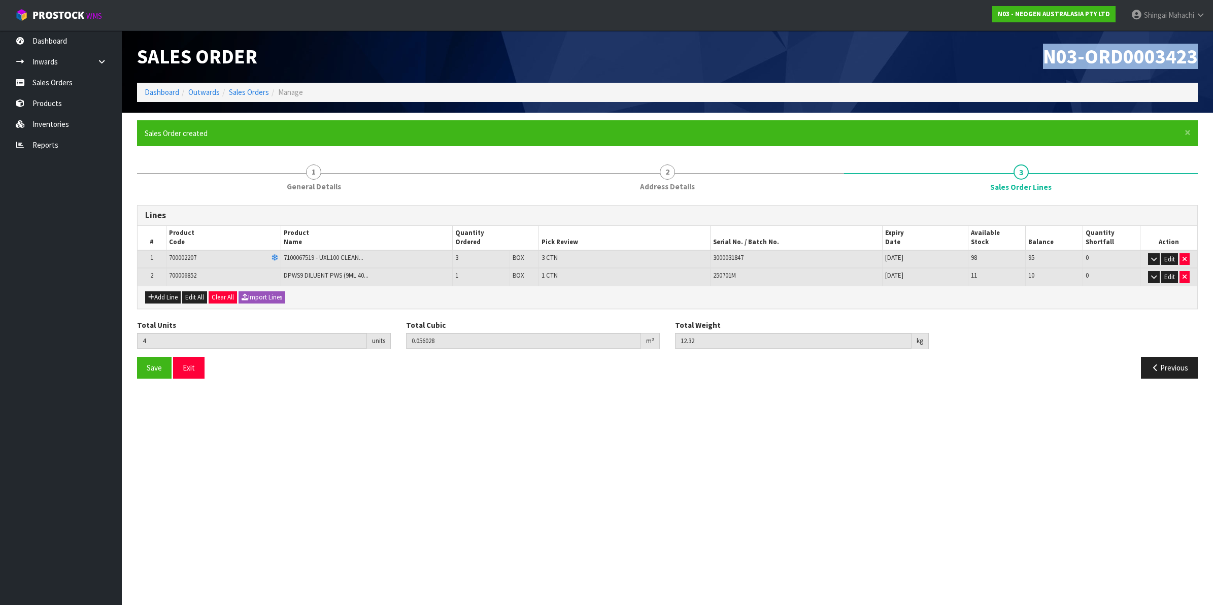 Image resolution: width=1213 pixels, height=605 pixels. What do you see at coordinates (379, 341) in the screenshot?
I see `div: units` at bounding box center [379, 341].